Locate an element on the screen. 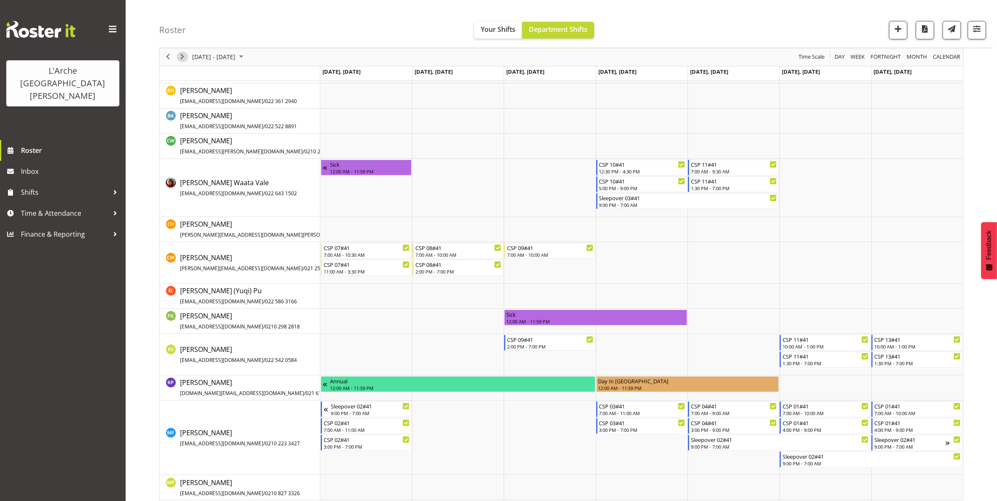 This screenshot has height=501, width=997. div: previous period is located at coordinates (168, 57).